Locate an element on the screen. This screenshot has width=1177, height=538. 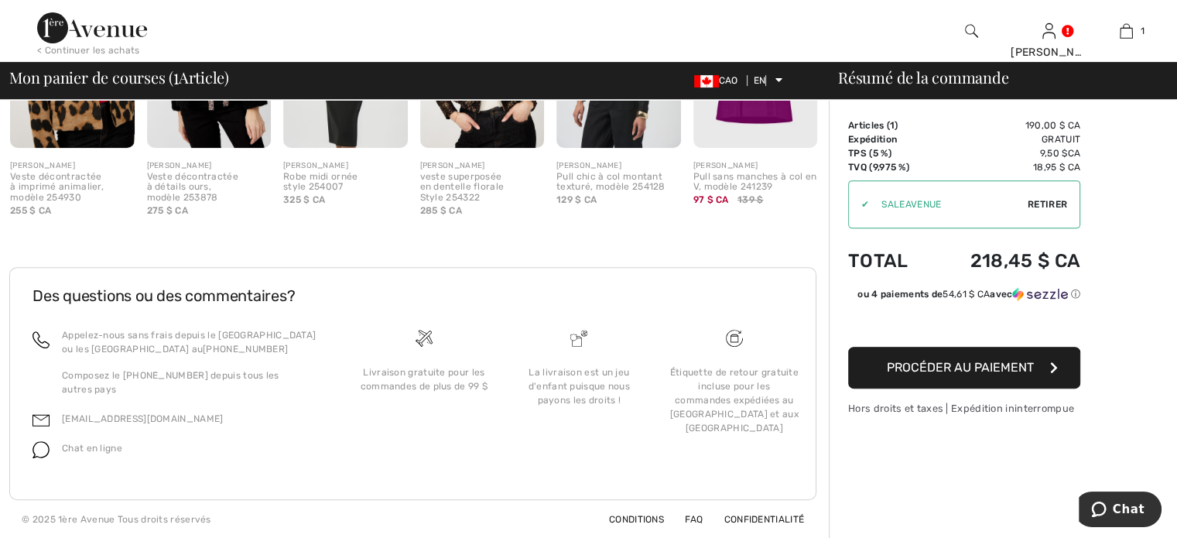
font: Robe midi ornée style 254007 is located at coordinates (320, 182).